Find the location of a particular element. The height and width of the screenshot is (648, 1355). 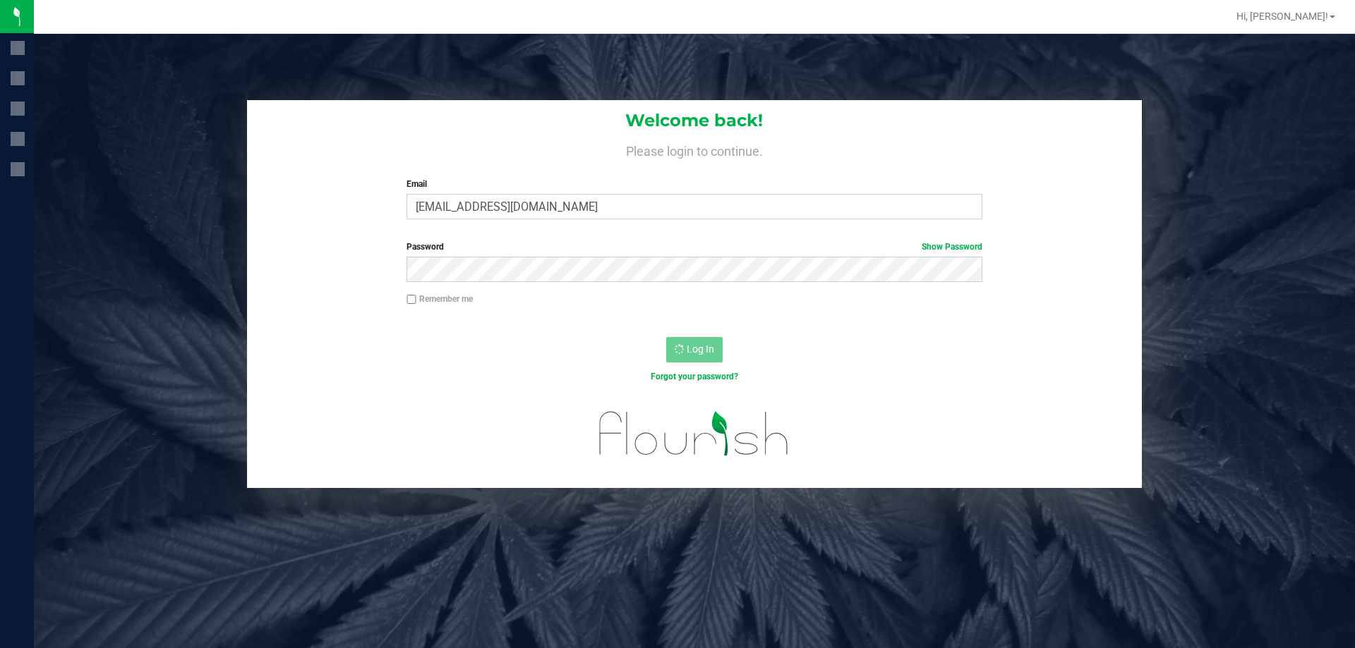

button: Log In is located at coordinates (694, 350).